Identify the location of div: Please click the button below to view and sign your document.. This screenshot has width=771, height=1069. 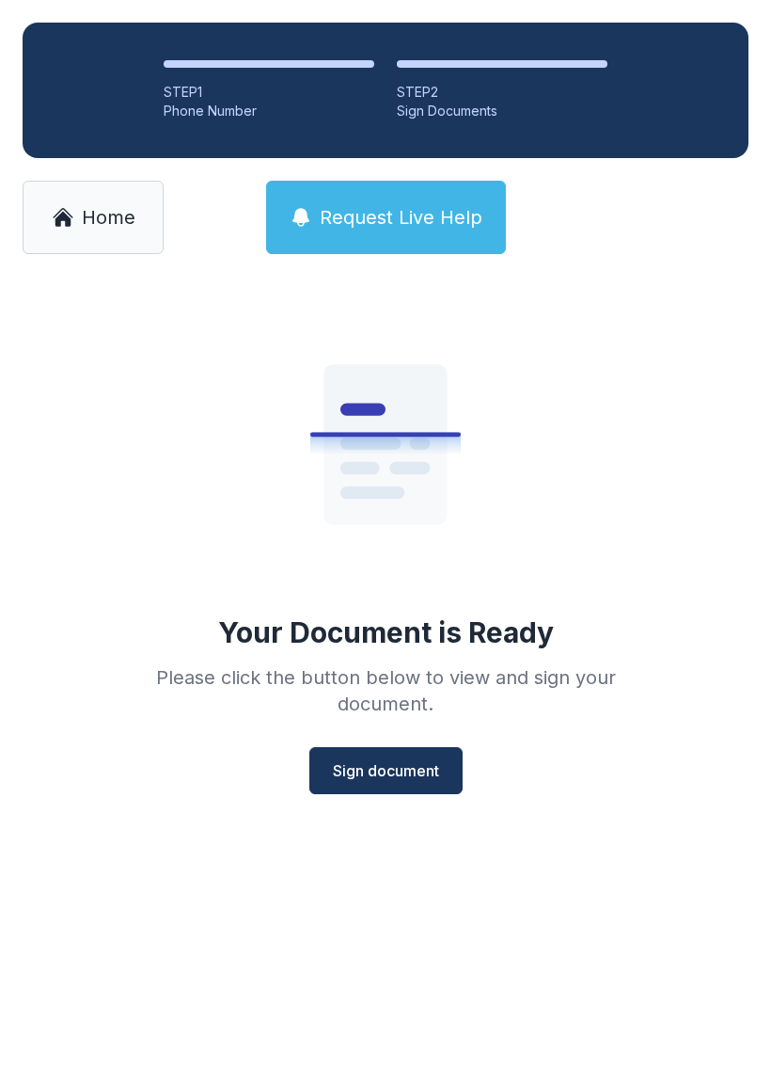
(386, 691).